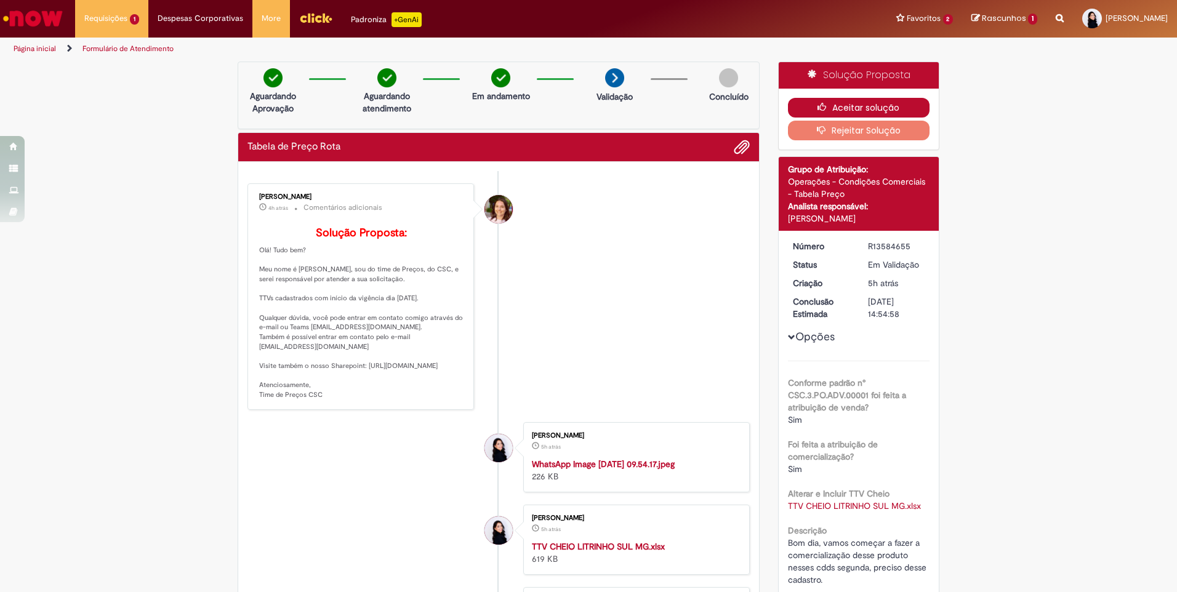 This screenshot has height=592, width=1177. Describe the element at coordinates (361, 233) in the screenshot. I see `b: Solução Proposta:` at that location.